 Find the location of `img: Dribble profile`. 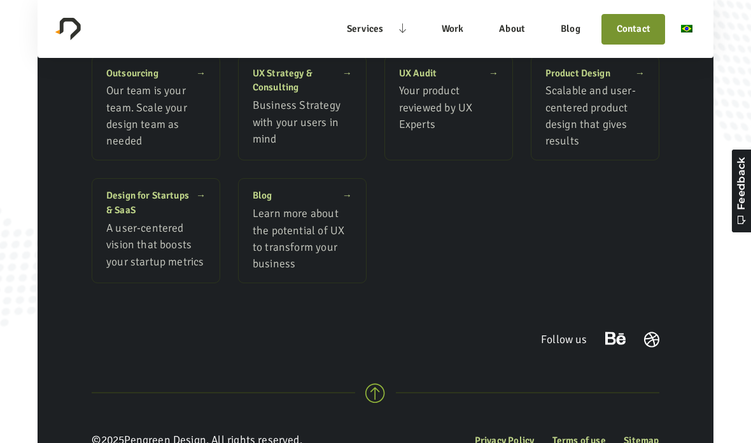

img: Dribble profile is located at coordinates (651, 339).